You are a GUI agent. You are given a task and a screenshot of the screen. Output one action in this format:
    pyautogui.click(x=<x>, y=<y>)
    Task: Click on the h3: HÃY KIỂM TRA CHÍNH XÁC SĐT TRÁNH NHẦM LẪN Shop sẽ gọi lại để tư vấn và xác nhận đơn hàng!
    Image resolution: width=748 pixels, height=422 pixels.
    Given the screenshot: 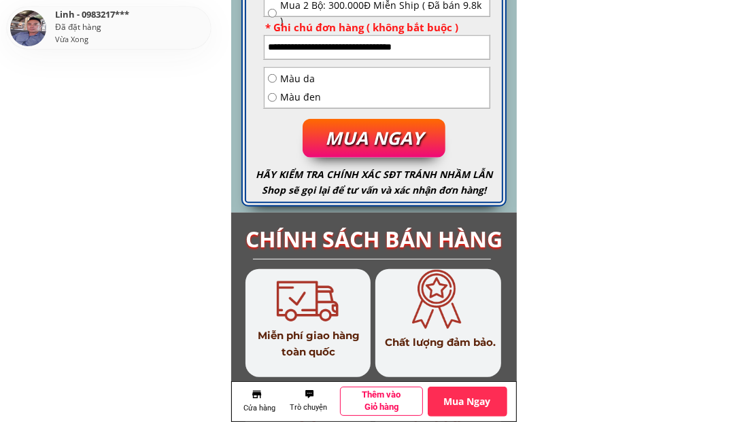 What is the action you would take?
    pyautogui.click(x=374, y=182)
    